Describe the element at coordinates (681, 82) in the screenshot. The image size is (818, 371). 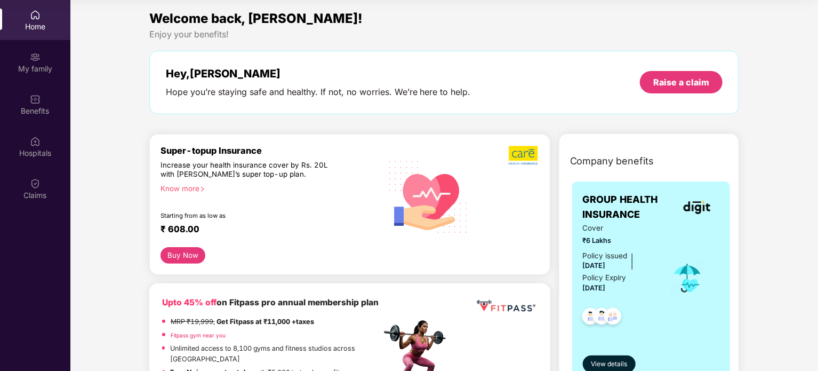
I see `div: Raise a claim` at that location.